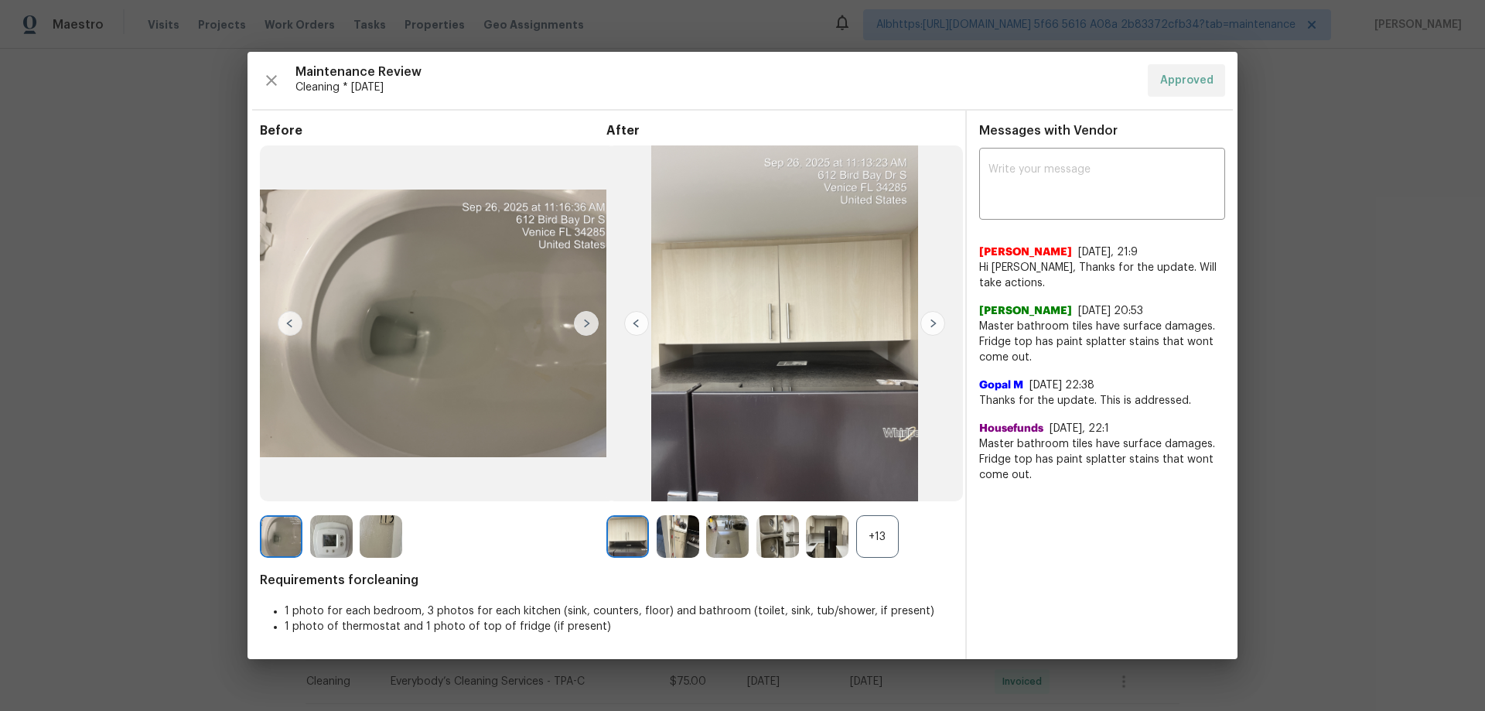  Describe the element at coordinates (433, 131) in the screenshot. I see `span: Before` at that location.